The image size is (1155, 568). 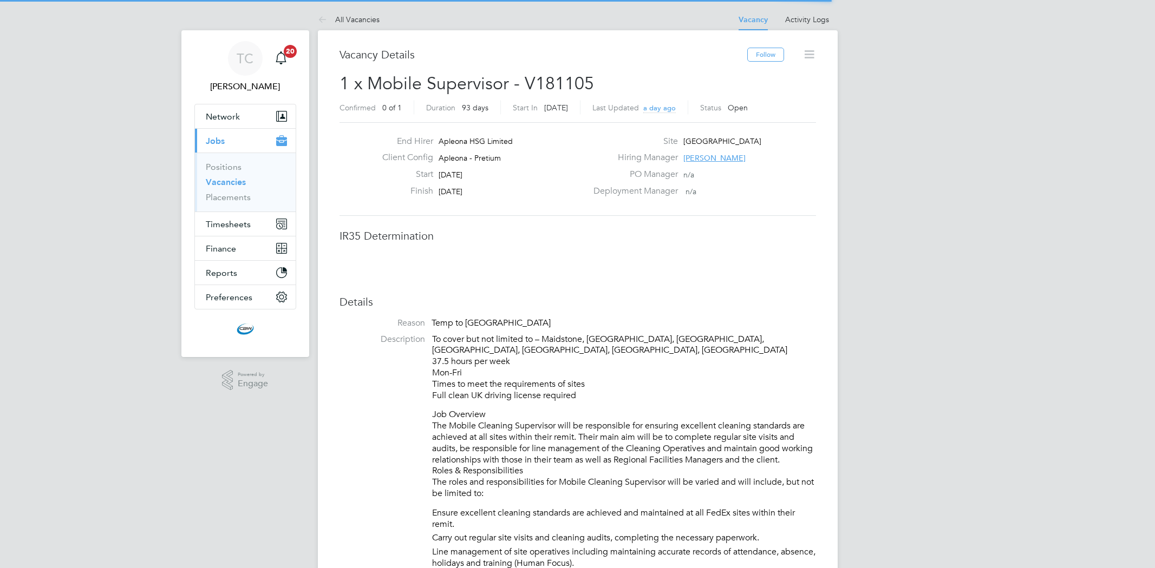 I want to click on div: Jobs, so click(x=245, y=182).